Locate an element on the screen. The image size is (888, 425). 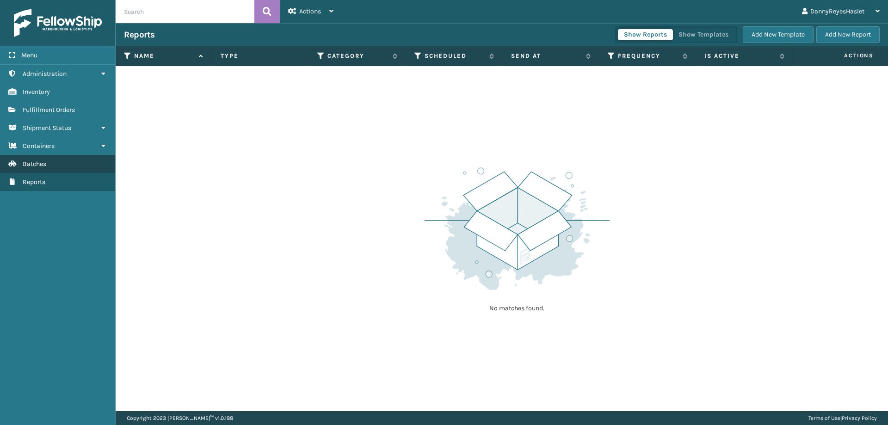
button: Show Reports is located at coordinates (645, 35).